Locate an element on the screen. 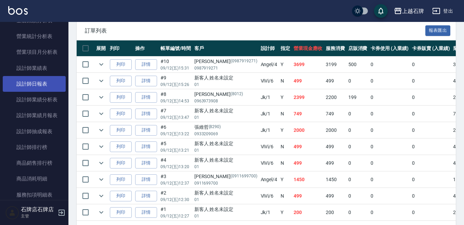 This screenshot has width=464, height=225. div: 張維哲 is located at coordinates (226, 127).